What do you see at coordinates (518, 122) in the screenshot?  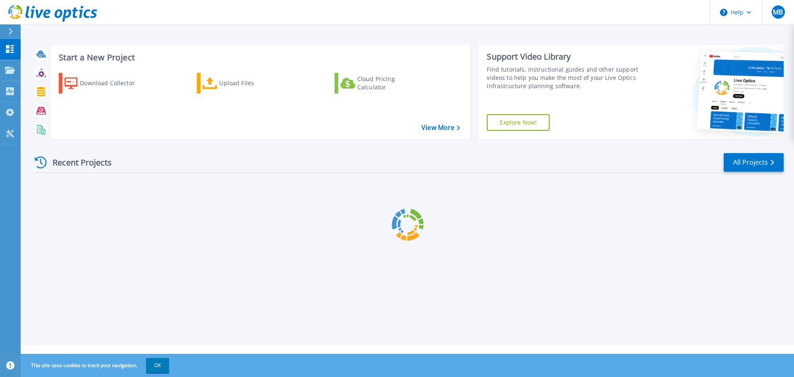 I see `a: Explore Now!` at bounding box center [518, 122].